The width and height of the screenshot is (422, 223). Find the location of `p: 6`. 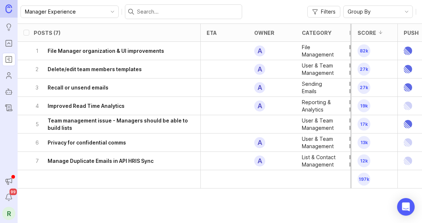

p: 6 is located at coordinates (37, 143).